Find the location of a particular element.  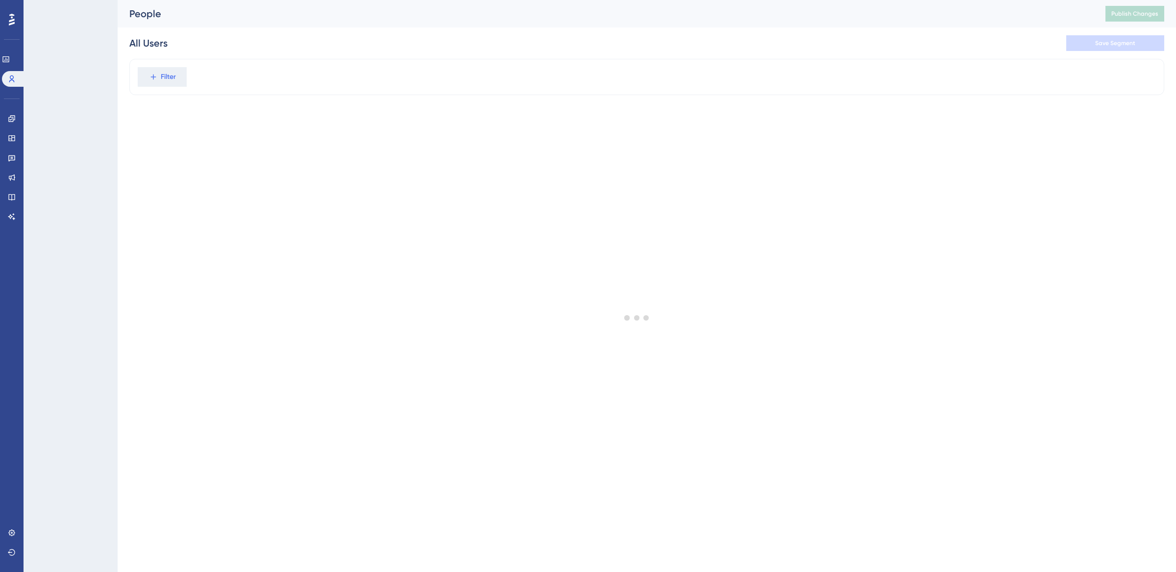

button: Publish Changes is located at coordinates (1135, 14).